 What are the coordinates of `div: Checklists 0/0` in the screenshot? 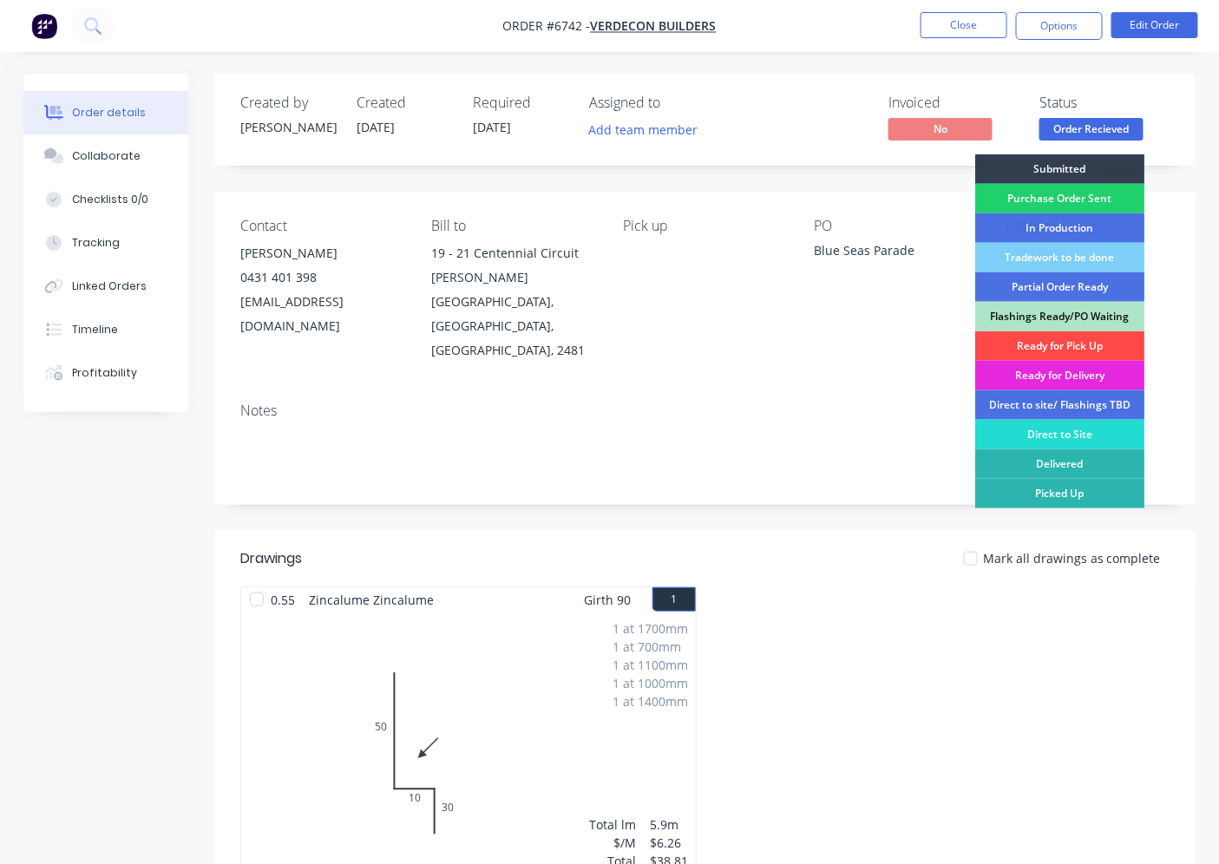 It's located at (110, 200).